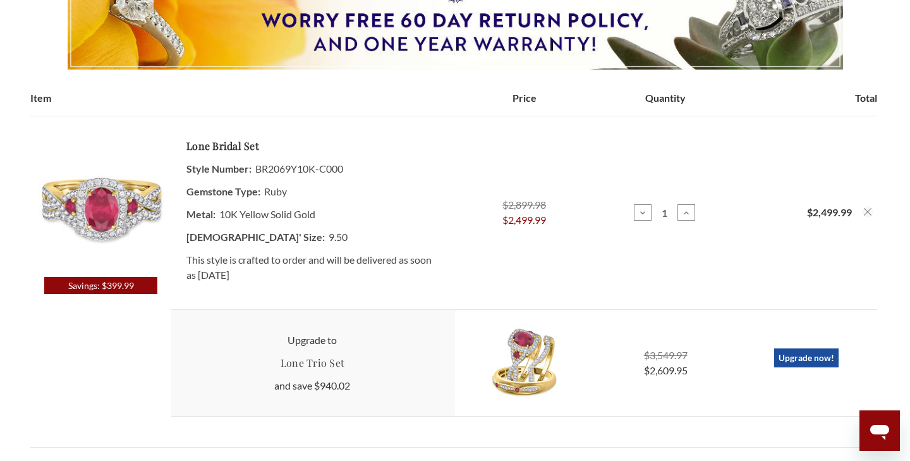 This screenshot has width=910, height=461. What do you see at coordinates (312, 340) in the screenshot?
I see `span: Upgrade to` at bounding box center [312, 340].